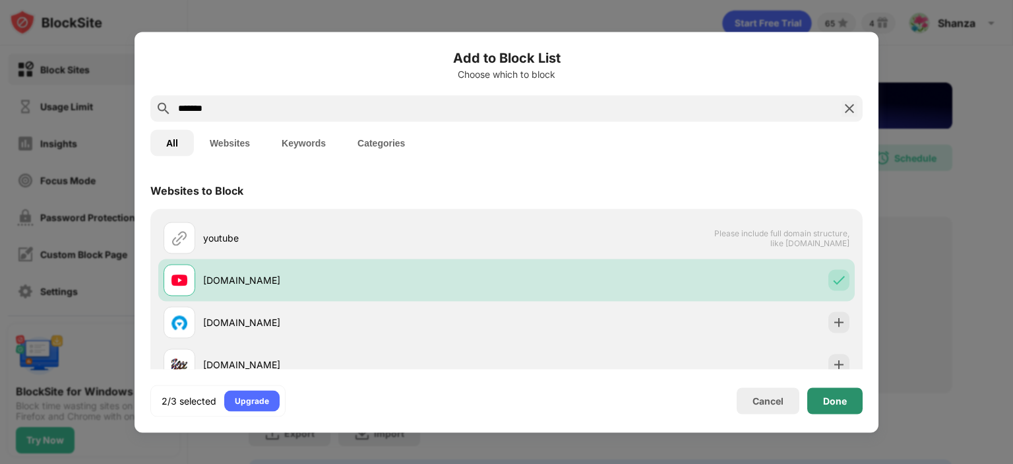 This screenshot has height=464, width=1013. Describe the element at coordinates (172, 142) in the screenshot. I see `button: All` at that location.